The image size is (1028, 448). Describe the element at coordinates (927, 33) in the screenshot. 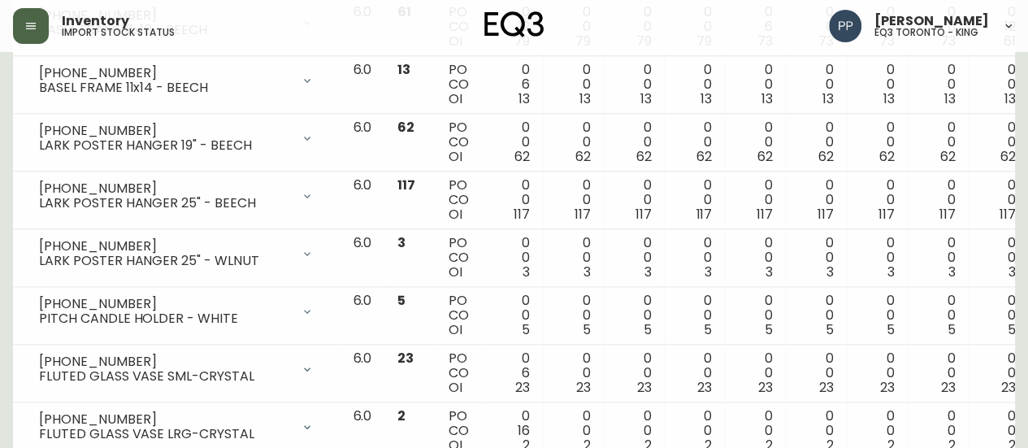

I see `h5: eq3 toronto - king` at that location.